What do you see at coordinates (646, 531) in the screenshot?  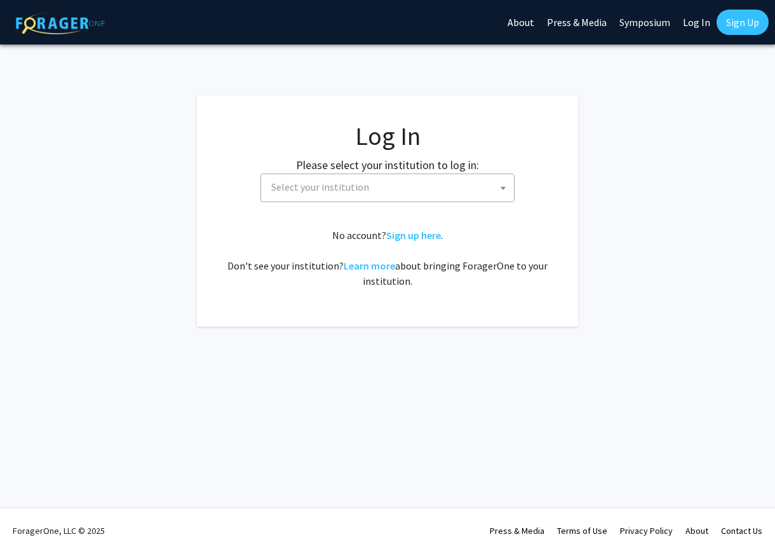 I see `a: Privacy Policy` at bounding box center [646, 531].